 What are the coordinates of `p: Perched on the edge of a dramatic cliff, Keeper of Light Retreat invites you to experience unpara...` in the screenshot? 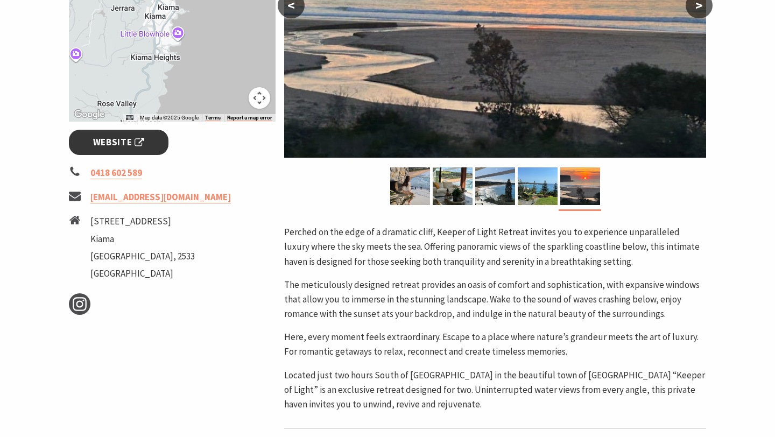 It's located at (495, 247).